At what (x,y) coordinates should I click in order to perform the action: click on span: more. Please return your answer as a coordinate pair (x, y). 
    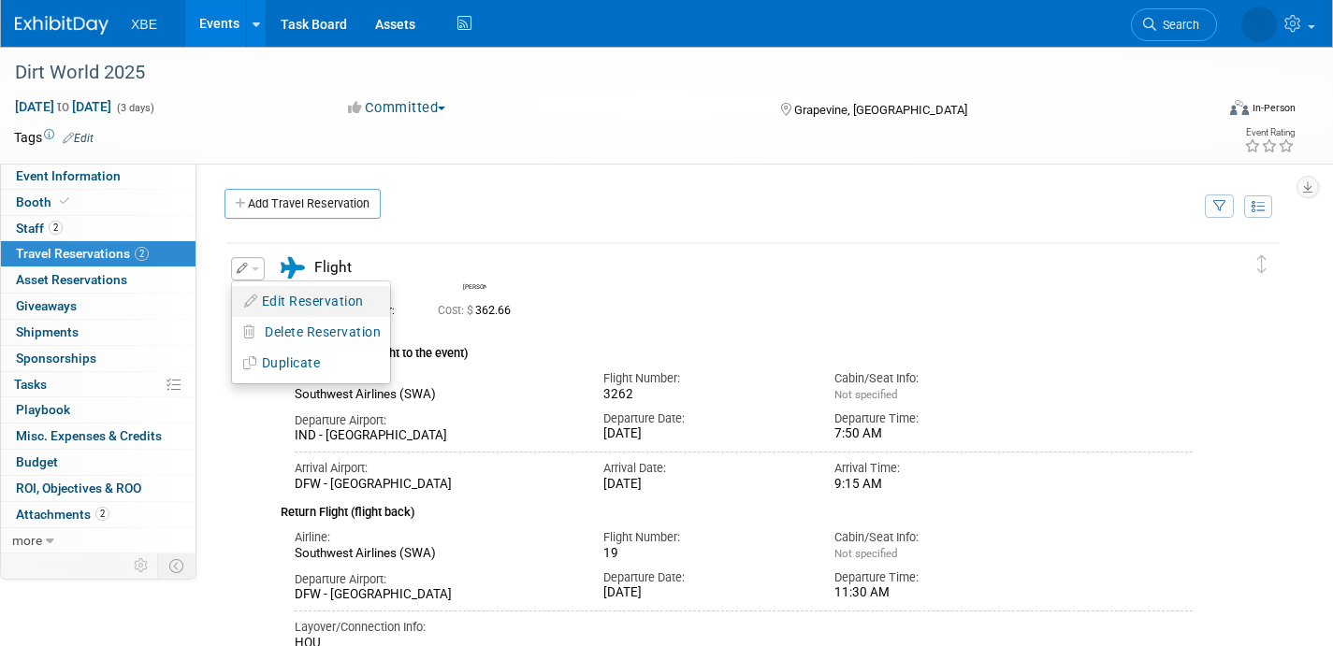
    Looking at the image, I should click on (27, 541).